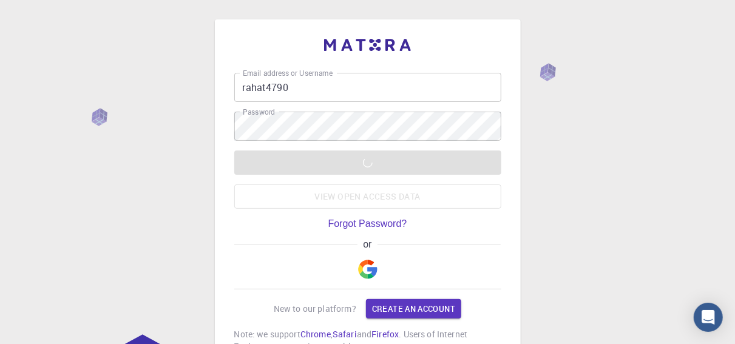 The width and height of the screenshot is (735, 344). I want to click on a: Forgot Password?, so click(368, 224).